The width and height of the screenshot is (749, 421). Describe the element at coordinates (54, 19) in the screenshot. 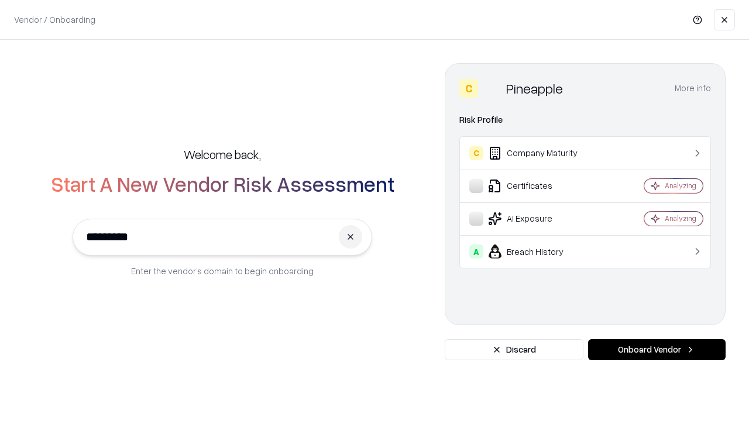

I see `p: Vendor / Onboarding` at that location.